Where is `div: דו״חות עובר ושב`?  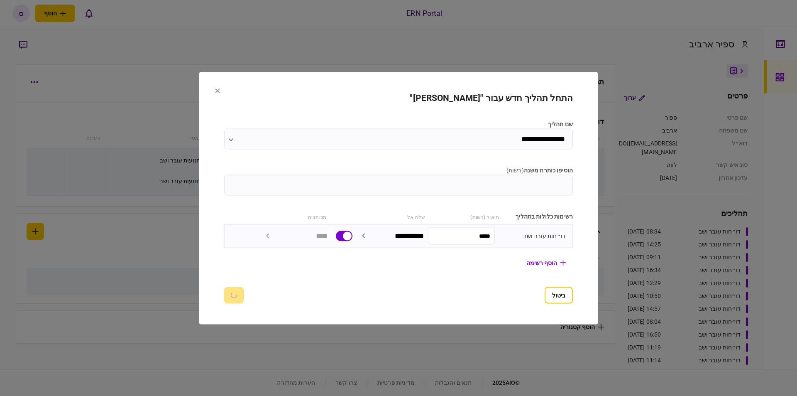 div: דו״חות עובר ושב is located at coordinates (532, 235).